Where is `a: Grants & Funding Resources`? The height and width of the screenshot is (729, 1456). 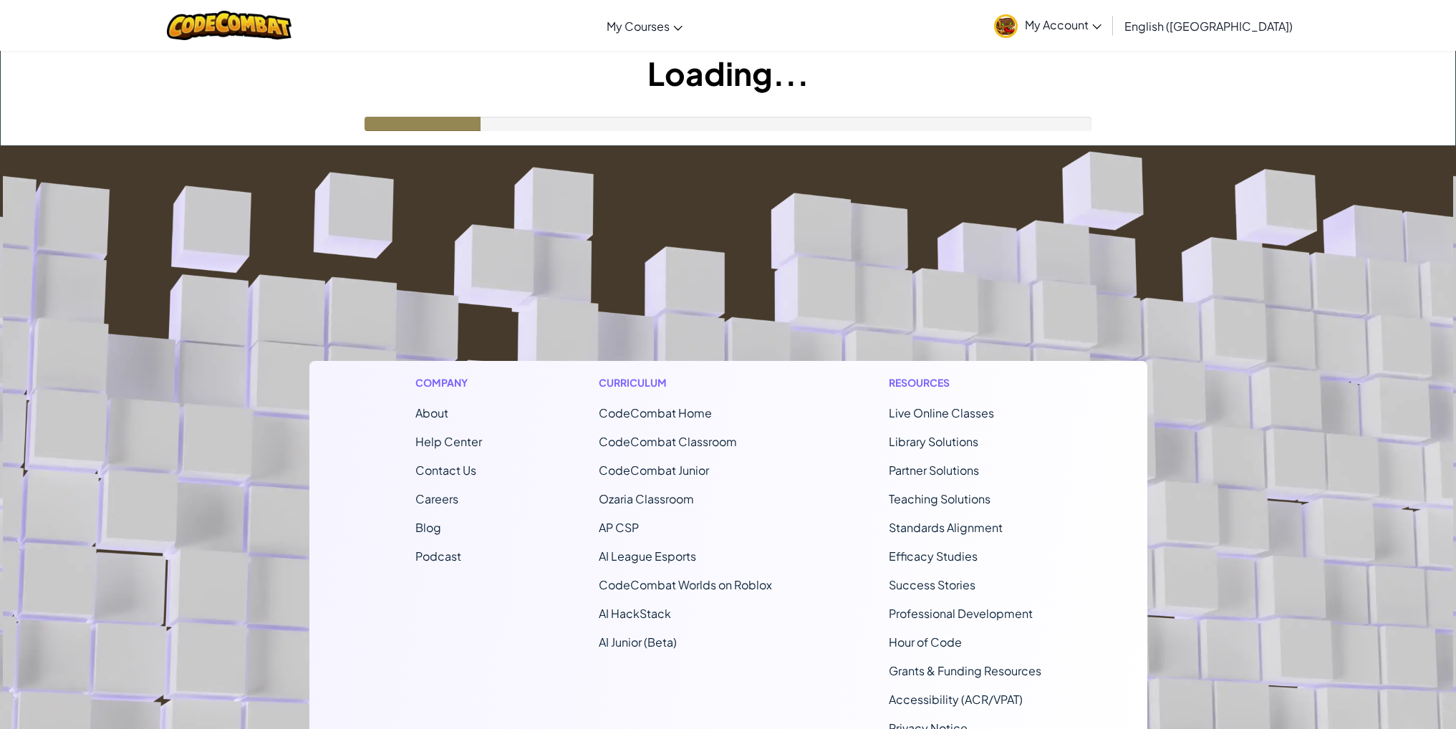 a: Grants & Funding Resources is located at coordinates (965, 671).